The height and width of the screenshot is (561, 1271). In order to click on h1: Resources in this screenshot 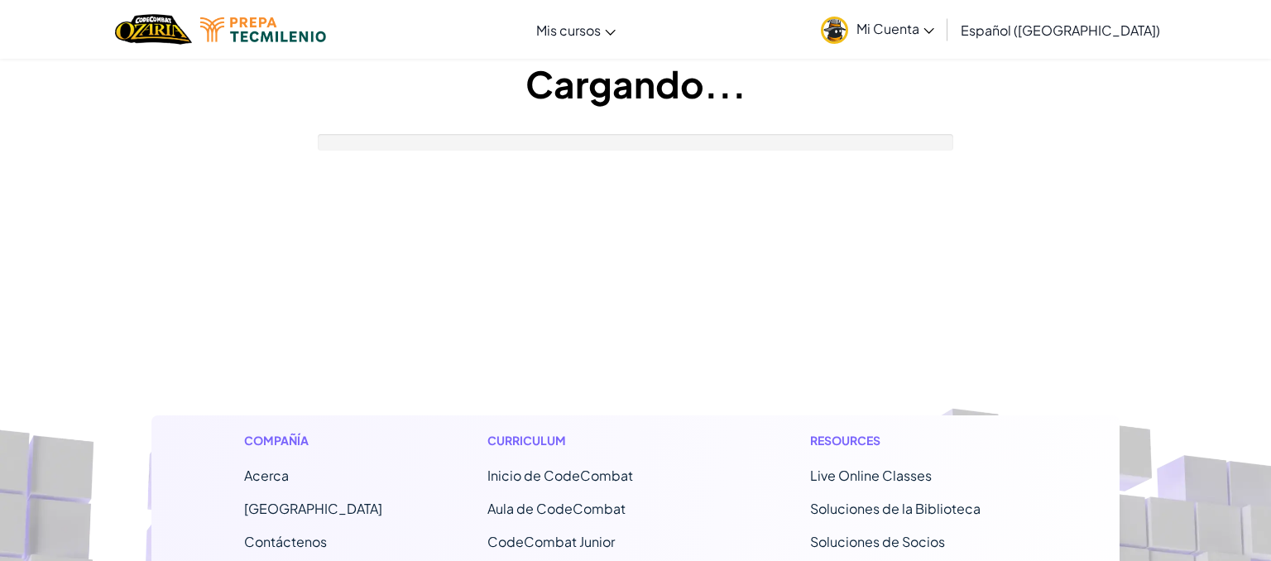, I will do `click(919, 440)`.